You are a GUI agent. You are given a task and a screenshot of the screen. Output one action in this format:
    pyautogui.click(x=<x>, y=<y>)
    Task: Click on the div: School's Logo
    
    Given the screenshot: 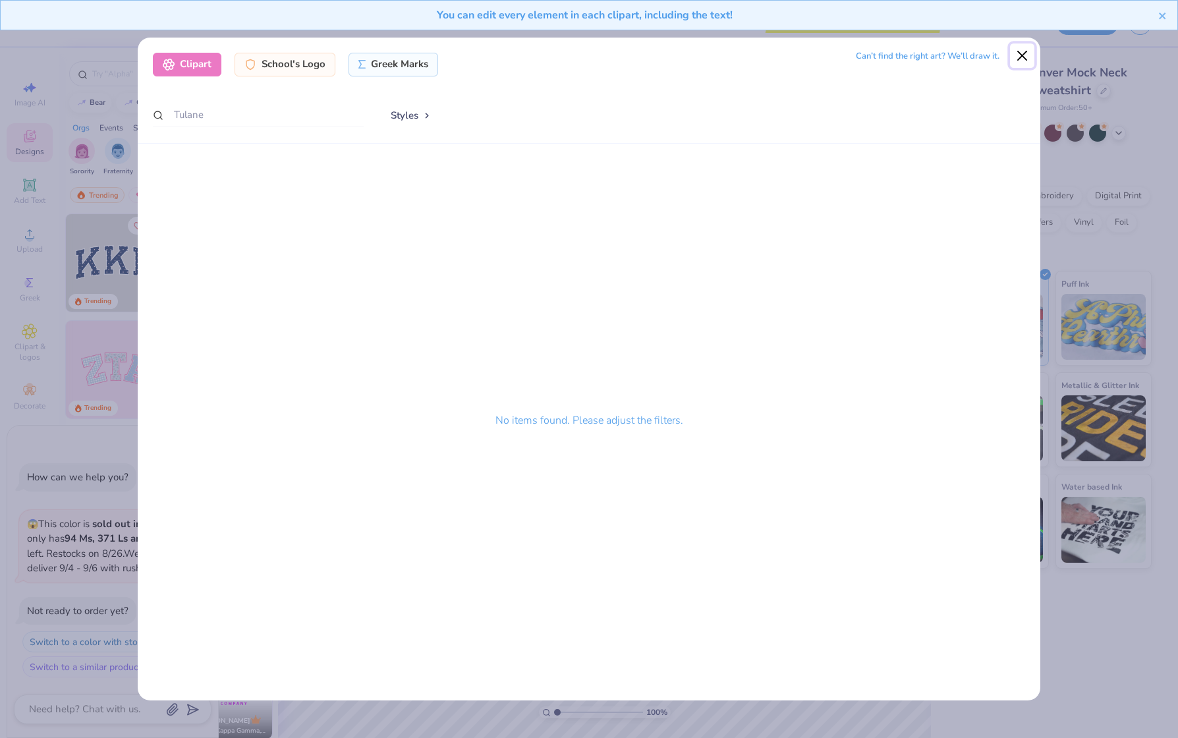 What is the action you would take?
    pyautogui.click(x=285, y=65)
    